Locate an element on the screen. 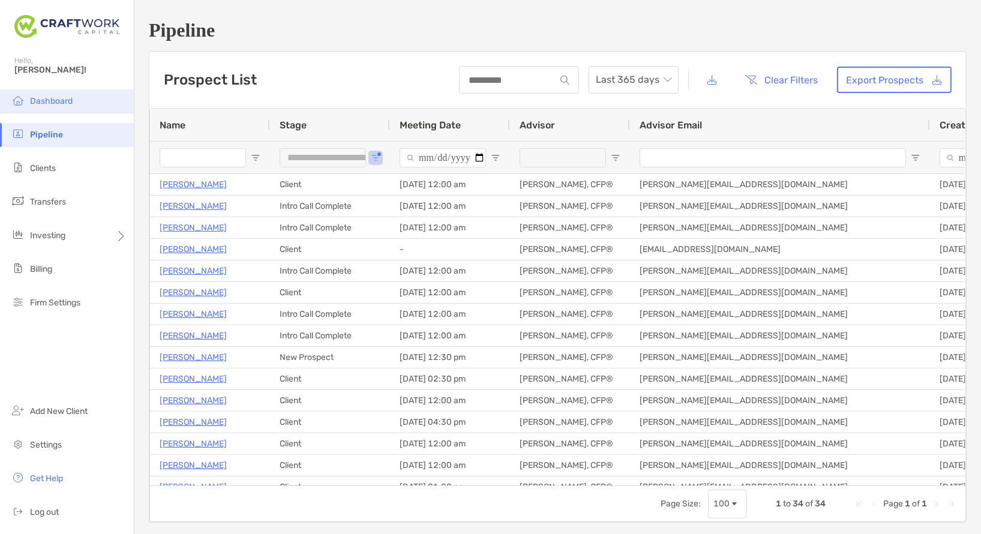 This screenshot has height=534, width=981. span: Transfers is located at coordinates (48, 202).